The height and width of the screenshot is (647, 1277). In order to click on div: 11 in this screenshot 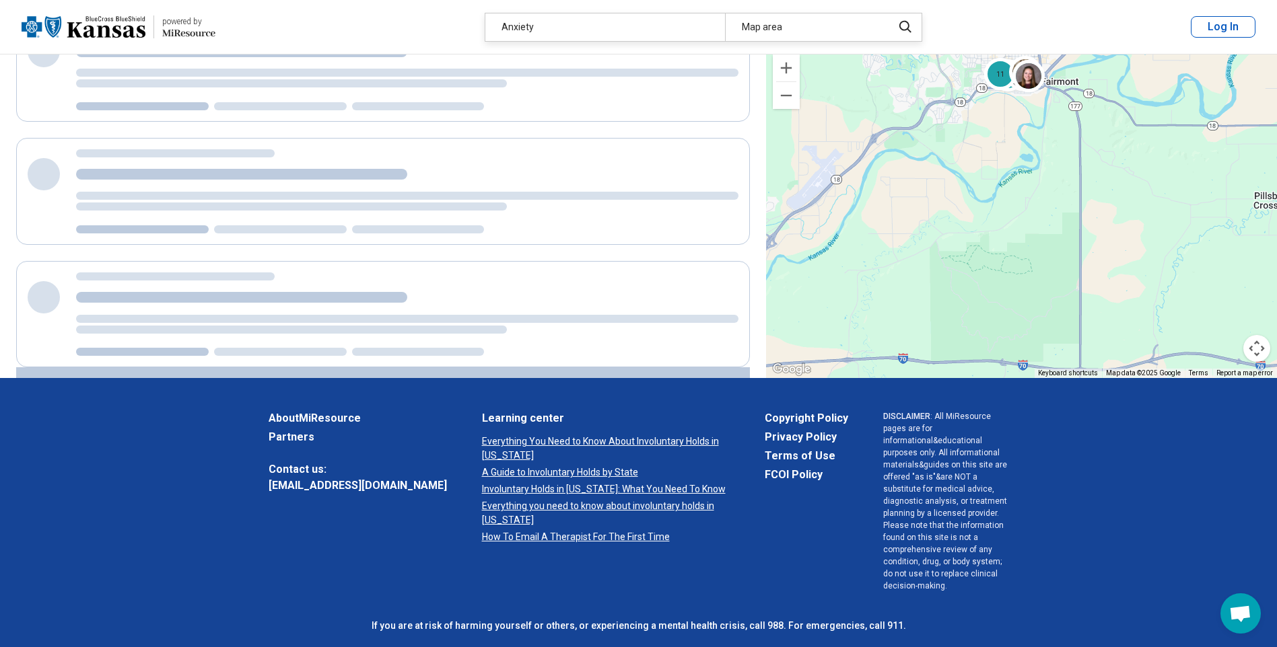, I will do `click(1000, 74)`.